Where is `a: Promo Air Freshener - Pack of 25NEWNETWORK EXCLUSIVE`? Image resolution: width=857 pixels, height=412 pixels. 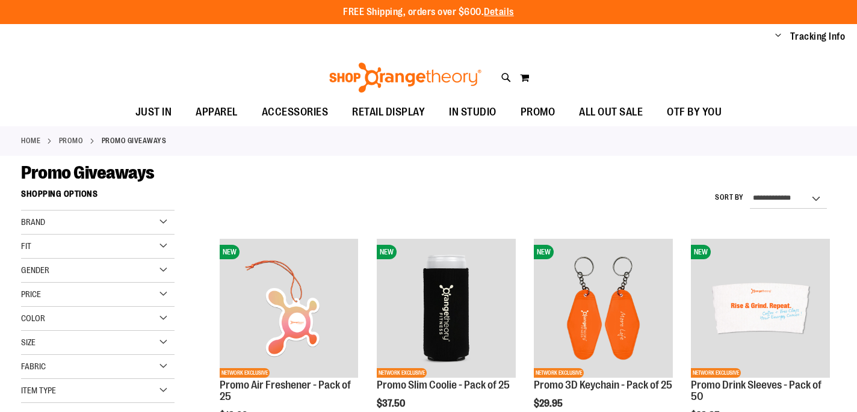
a: Promo Air Freshener - Pack of 25NEWNETWORK EXCLUSIVE is located at coordinates (289, 309).